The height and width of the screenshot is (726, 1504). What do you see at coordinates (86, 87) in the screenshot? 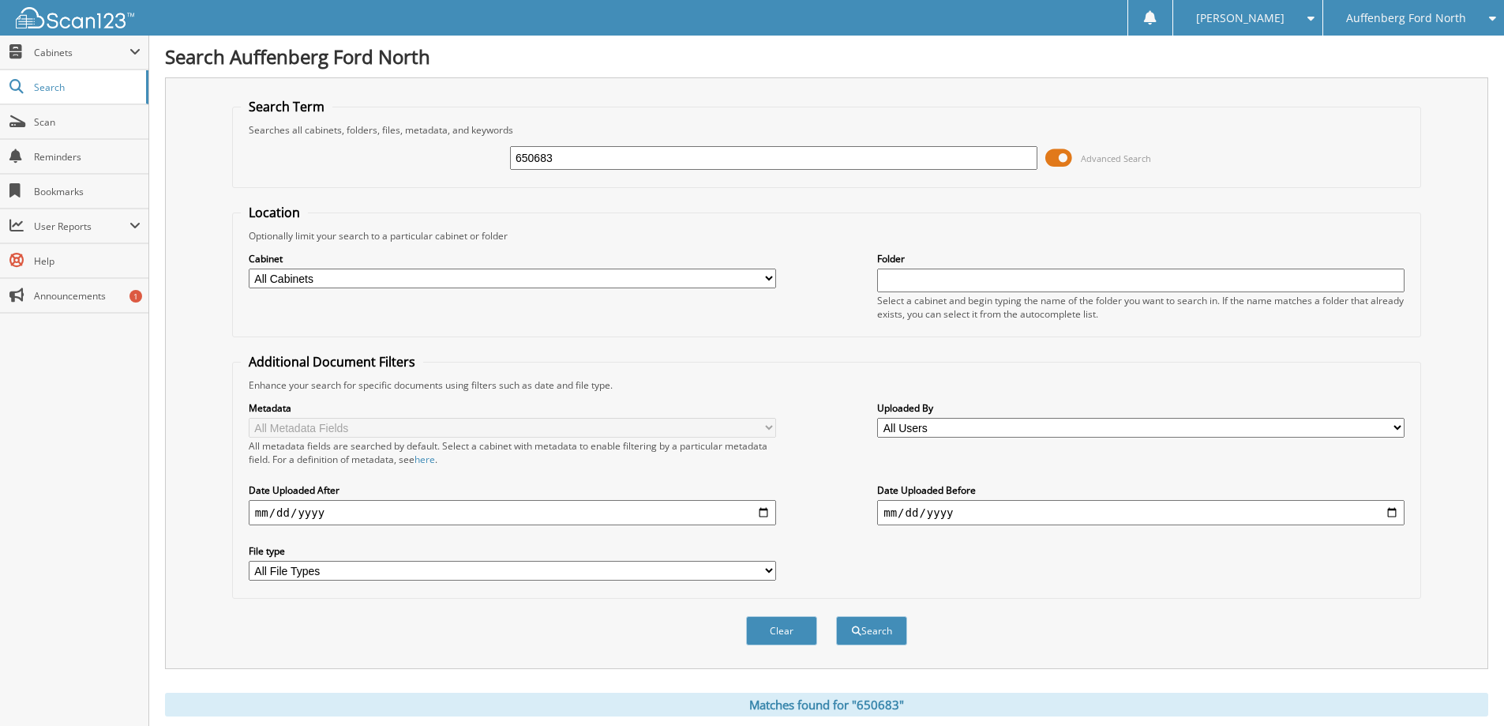
I see `span: Search` at bounding box center [86, 87].